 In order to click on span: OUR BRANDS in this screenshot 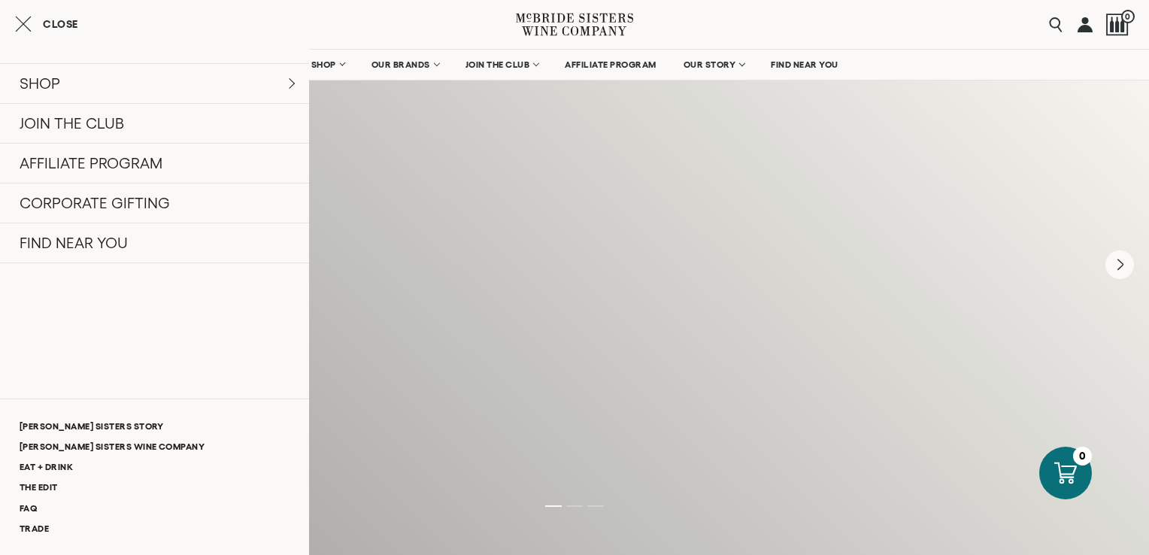, I will do `click(401, 65)`.